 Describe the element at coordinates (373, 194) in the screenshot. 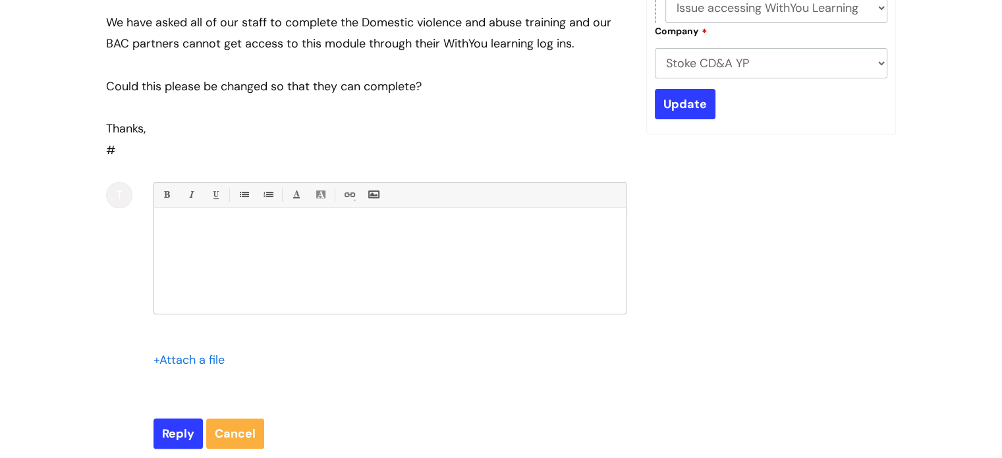

I see `a: Insert Image...` at that location.